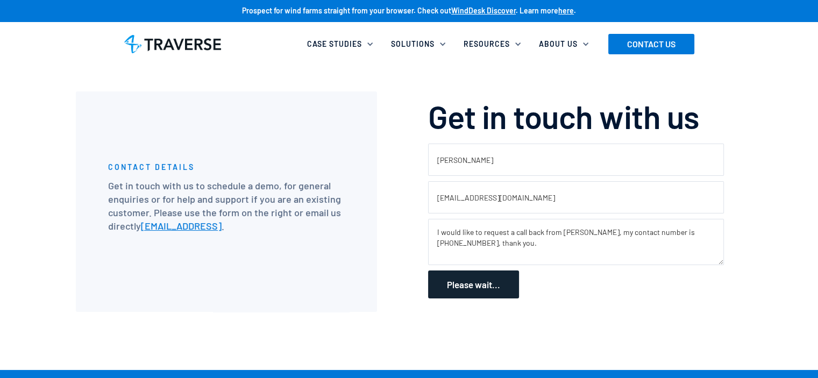 The image size is (818, 378). Describe the element at coordinates (226, 206) in the screenshot. I see `p: Get in touch with us to schedule a demo, for general enquiries or for help and support if you are...` at that location.